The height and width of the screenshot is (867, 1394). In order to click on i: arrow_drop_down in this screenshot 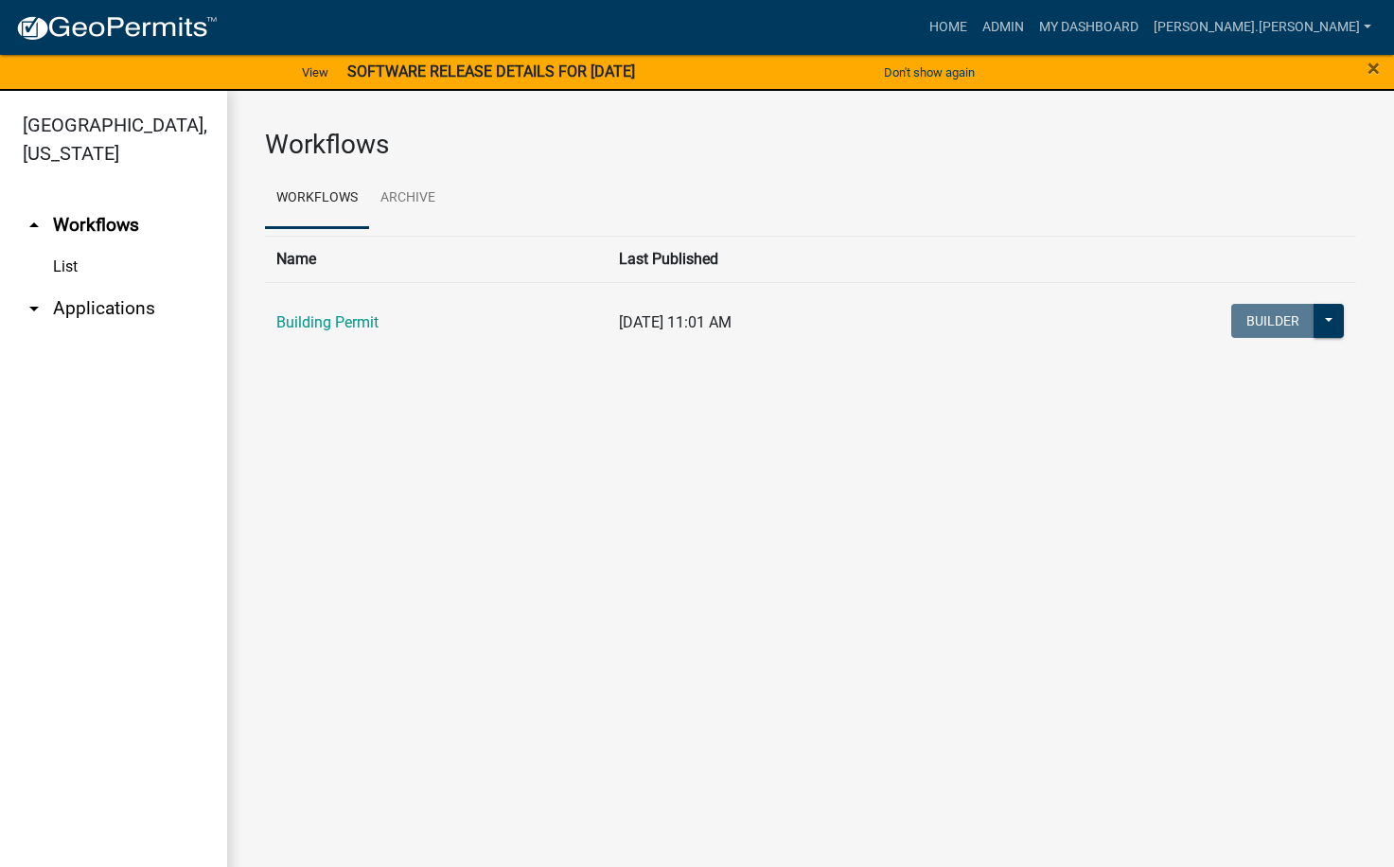, I will do `click(34, 308)`.